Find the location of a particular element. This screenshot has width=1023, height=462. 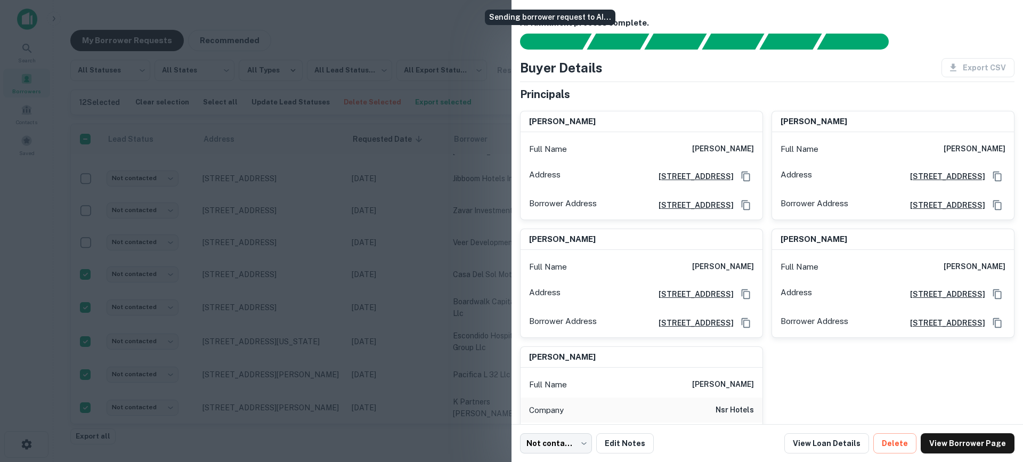

h5: Principals is located at coordinates (545, 94).